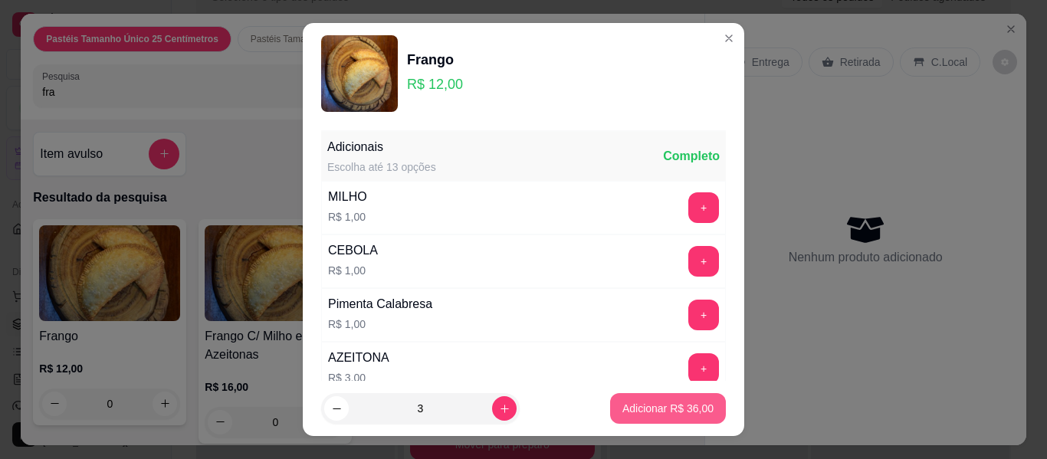 The width and height of the screenshot is (1047, 459). What do you see at coordinates (352, 251) in the screenshot?
I see `div: CEBOLA` at bounding box center [352, 251].